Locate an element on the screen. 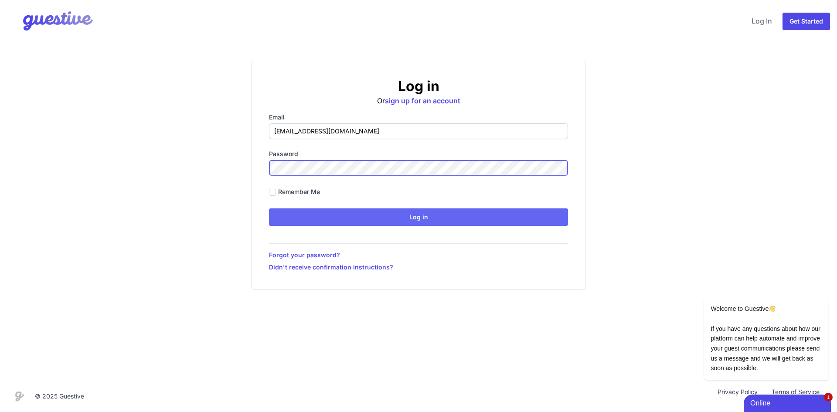 This screenshot has width=837, height=412. div: Welcome to Guestive👋If you have any questions about how our platform can help automate and improv... is located at coordinates (79, 120).